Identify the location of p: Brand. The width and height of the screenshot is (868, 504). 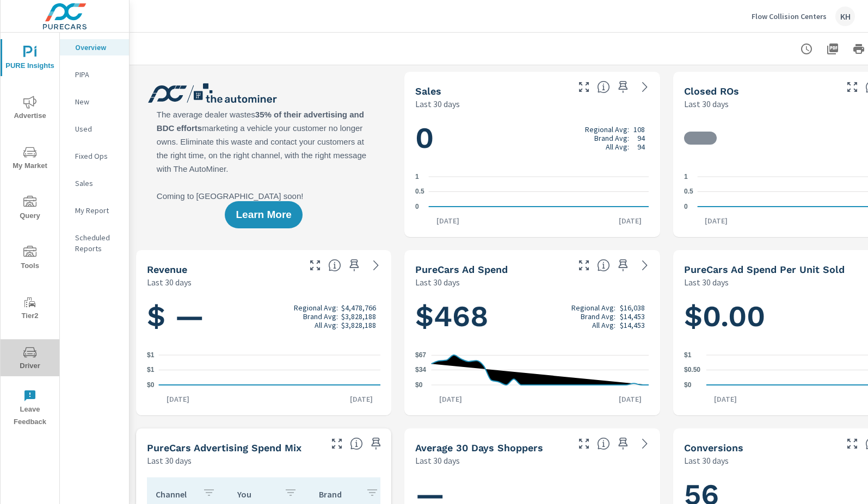
(338, 495).